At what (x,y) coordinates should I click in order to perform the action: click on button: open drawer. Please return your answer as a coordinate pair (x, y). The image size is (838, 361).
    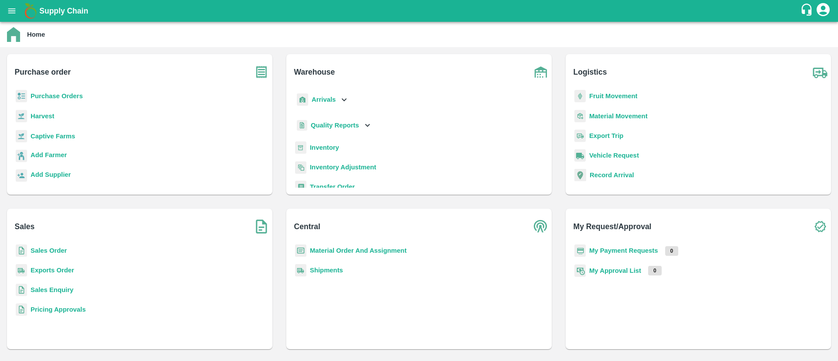
    Looking at the image, I should click on (12, 11).